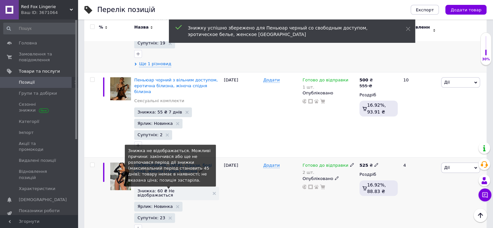 This screenshot has height=228, width=493. Describe the element at coordinates (28, 43) in the screenshot. I see `span: Головна` at that location.